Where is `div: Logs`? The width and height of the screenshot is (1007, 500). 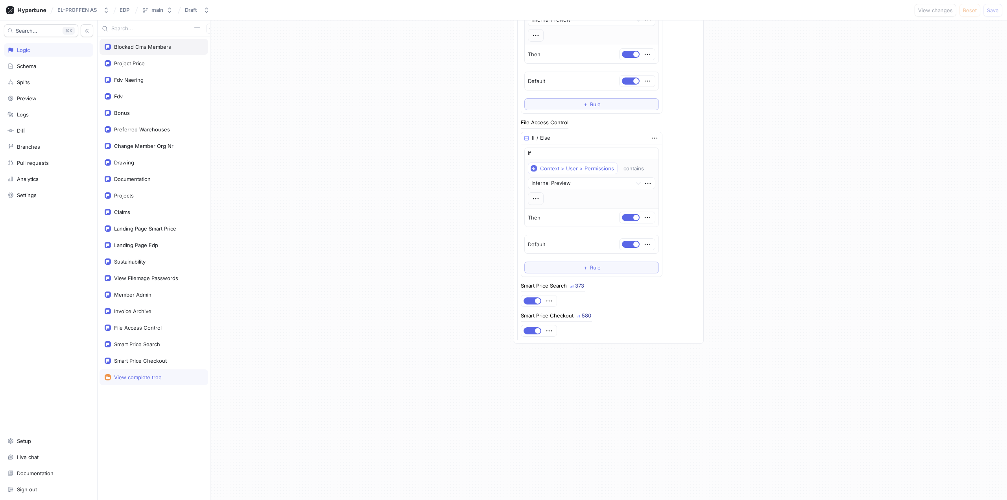 div: Logs is located at coordinates (23, 114).